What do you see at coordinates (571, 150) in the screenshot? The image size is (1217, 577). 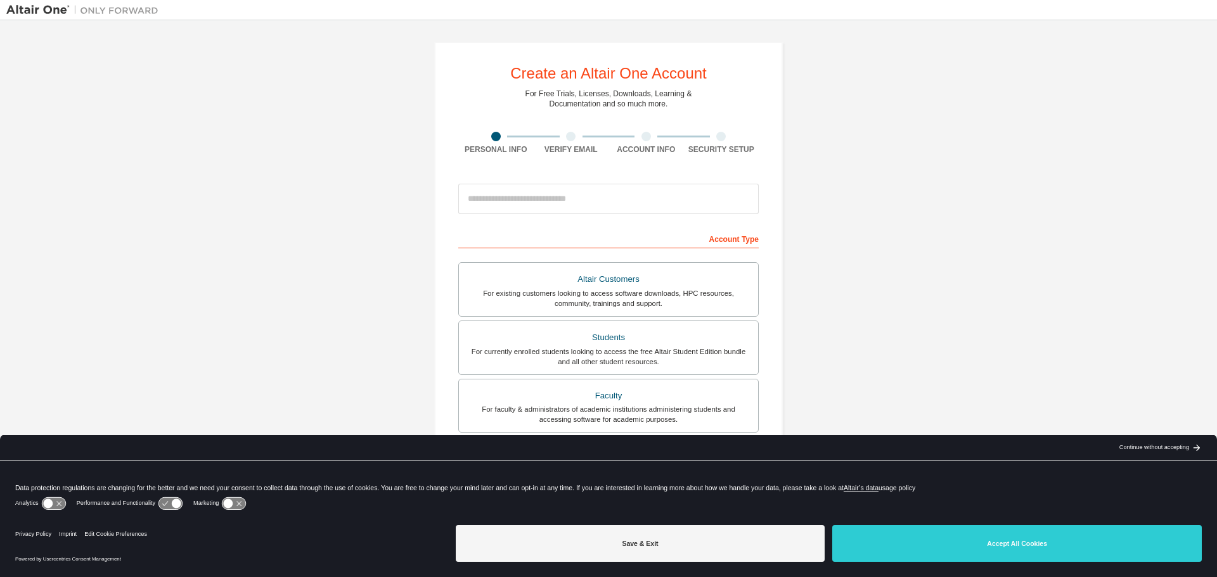 I see `div: Verify Email` at bounding box center [571, 150].